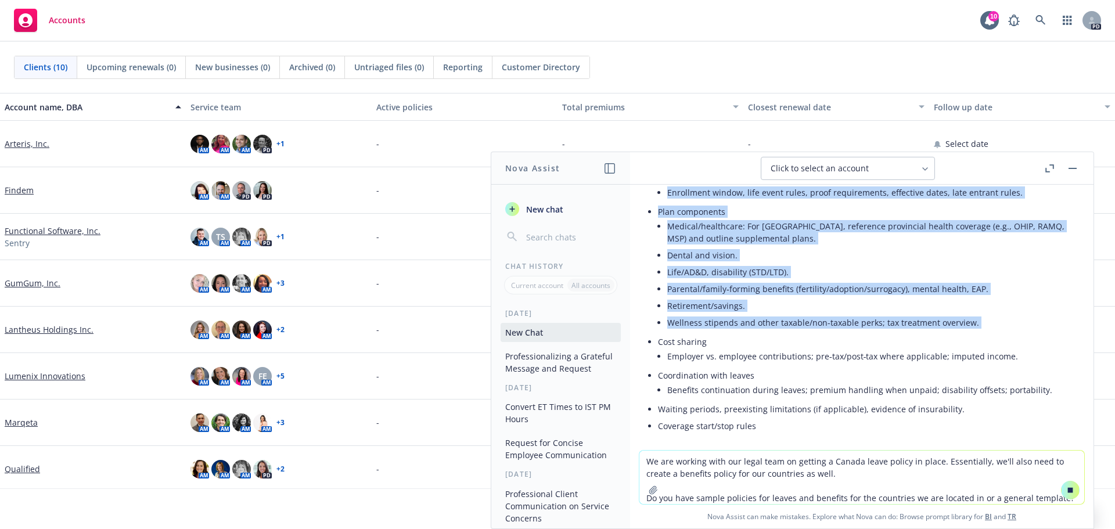 This screenshot has height=529, width=1115. I want to click on a: Functional Software, Inc., so click(52, 231).